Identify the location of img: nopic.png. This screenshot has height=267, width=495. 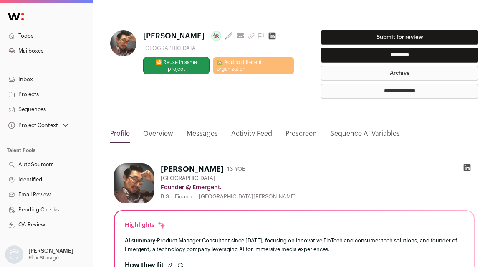
(14, 254).